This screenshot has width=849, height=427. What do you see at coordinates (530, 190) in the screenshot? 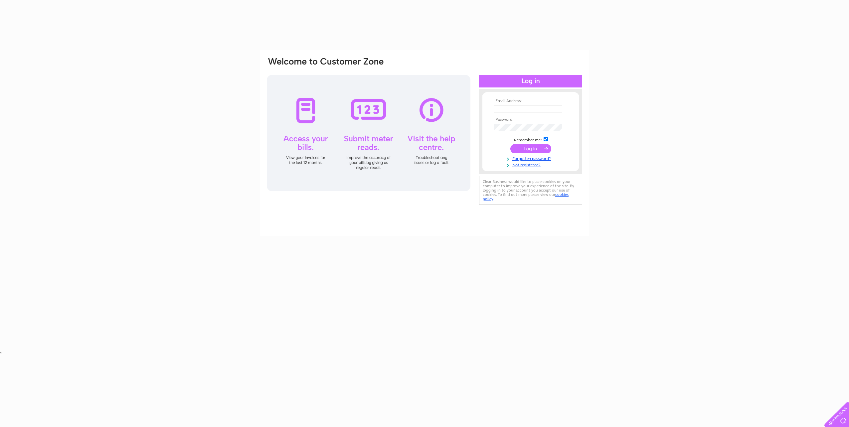
I see `div: Clear Business would like to place cookies on your computer to improve your experience of the sit...` at bounding box center [530, 190].